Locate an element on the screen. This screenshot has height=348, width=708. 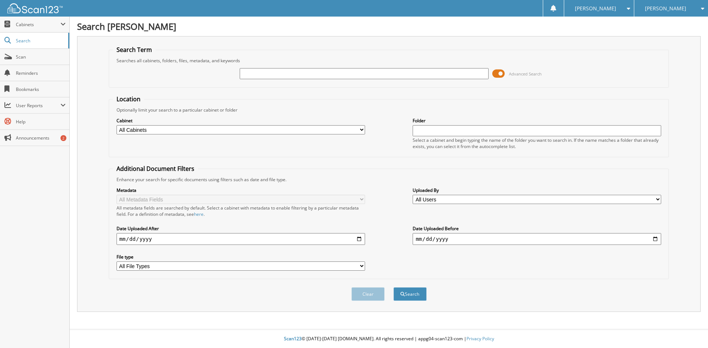
div: Enhance your search for specific documents using filters such as date and file type. is located at coordinates (389, 180).